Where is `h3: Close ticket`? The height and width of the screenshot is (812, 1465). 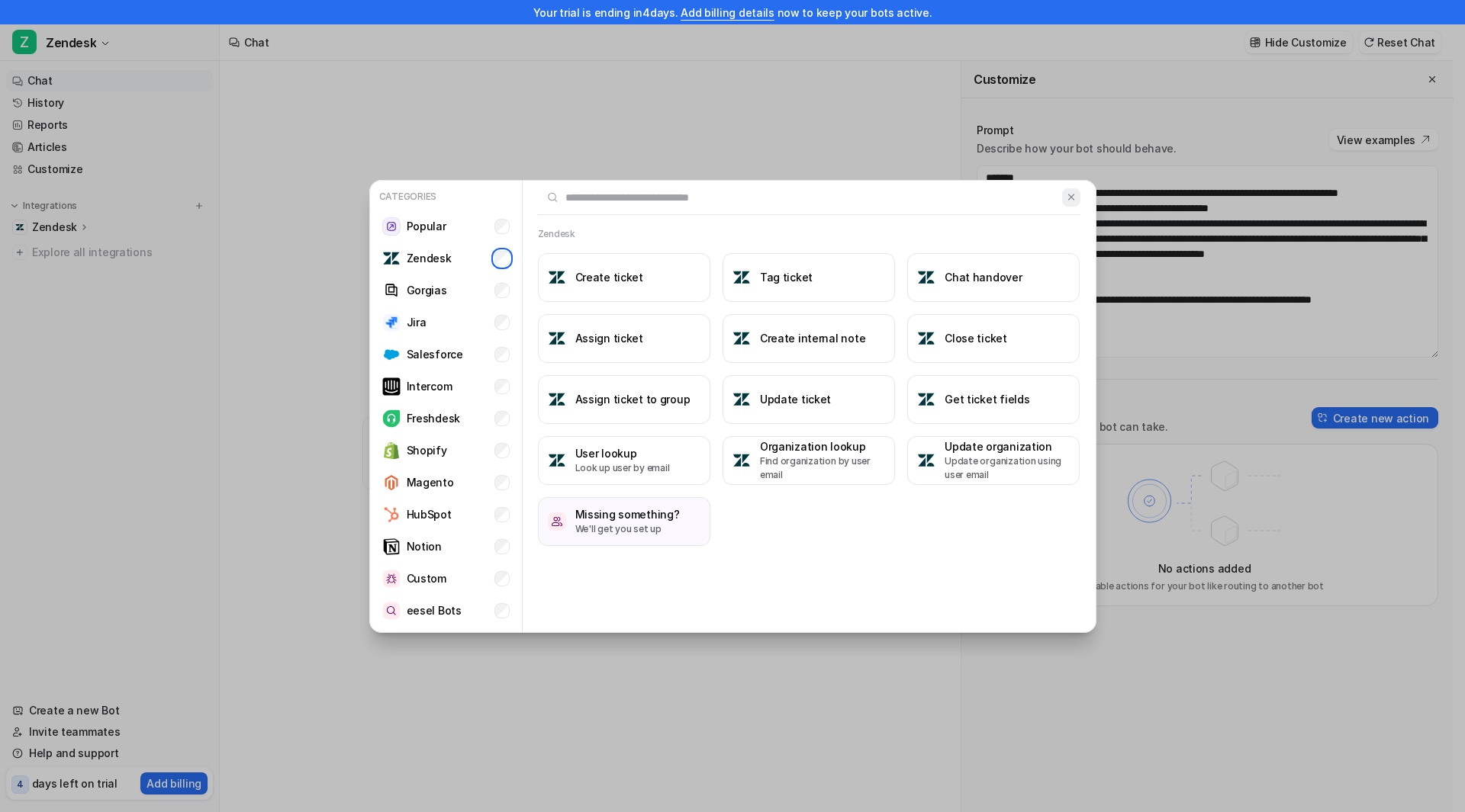
h3: Close ticket is located at coordinates (976, 338).